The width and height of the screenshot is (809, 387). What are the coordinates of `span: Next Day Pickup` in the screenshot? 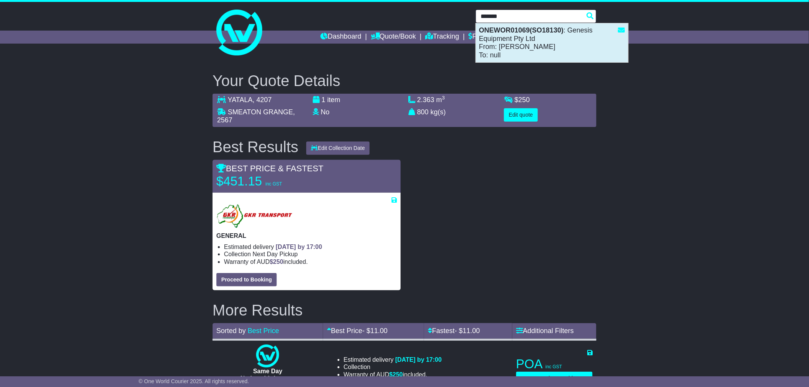 It's located at (275, 254).